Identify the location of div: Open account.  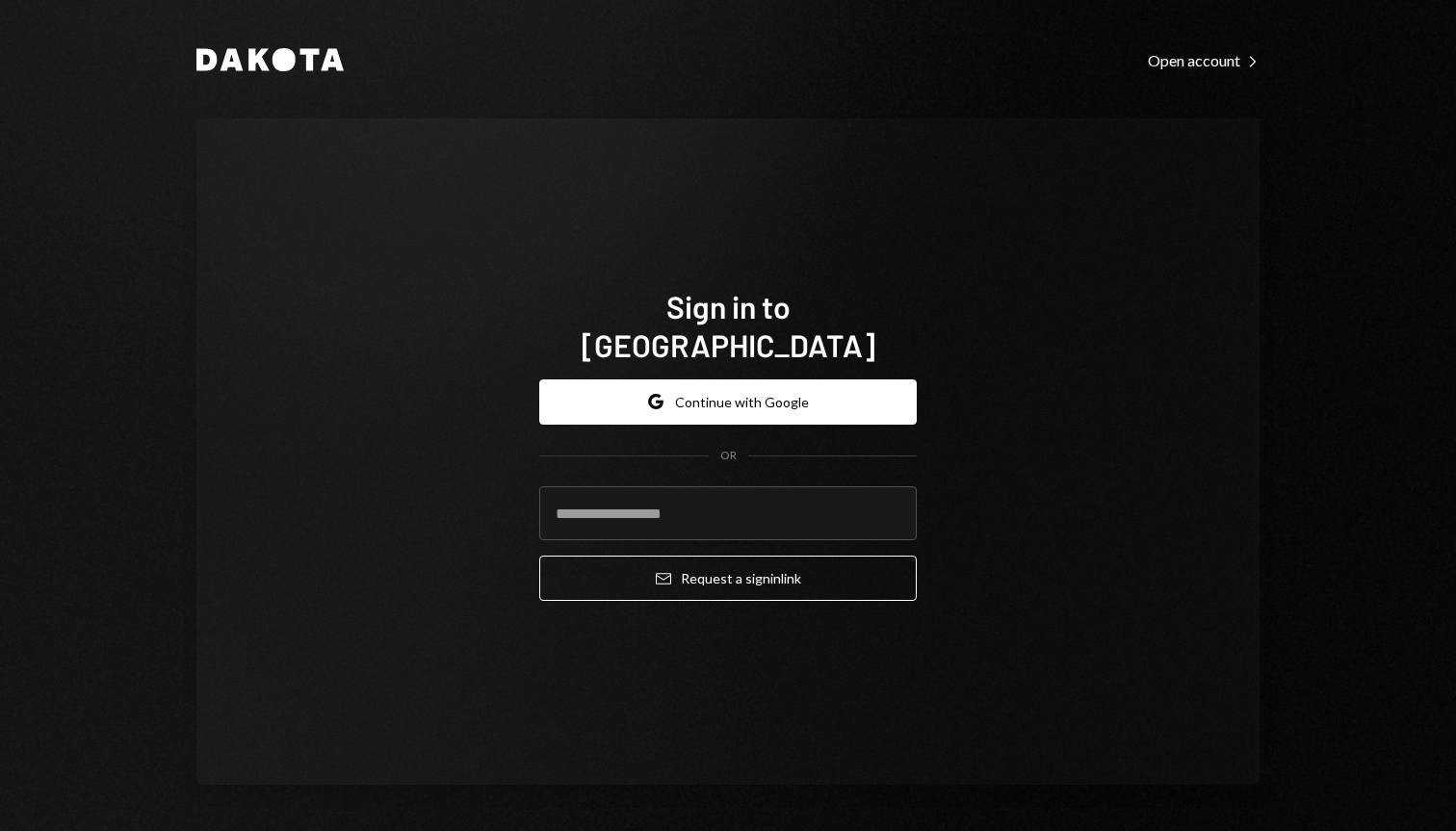
(1204, 61).